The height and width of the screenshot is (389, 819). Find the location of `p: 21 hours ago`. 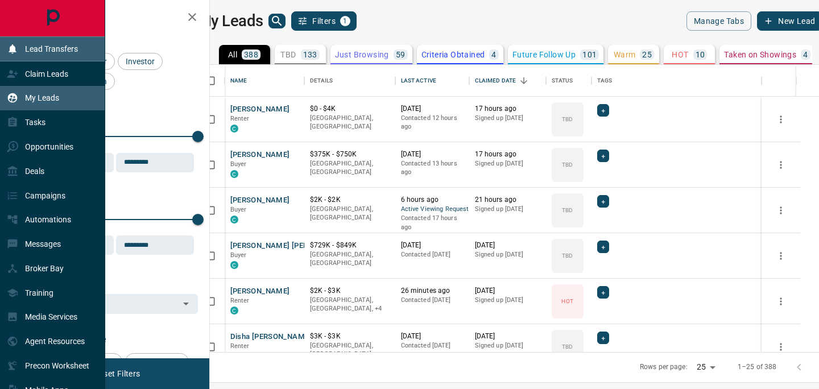

p: 21 hours ago is located at coordinates (508, 200).